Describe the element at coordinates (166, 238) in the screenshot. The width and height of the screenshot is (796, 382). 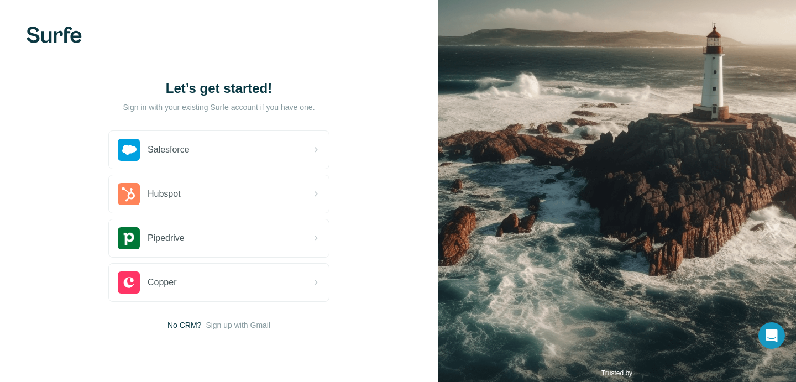
I see `span: Pipedrive` at that location.